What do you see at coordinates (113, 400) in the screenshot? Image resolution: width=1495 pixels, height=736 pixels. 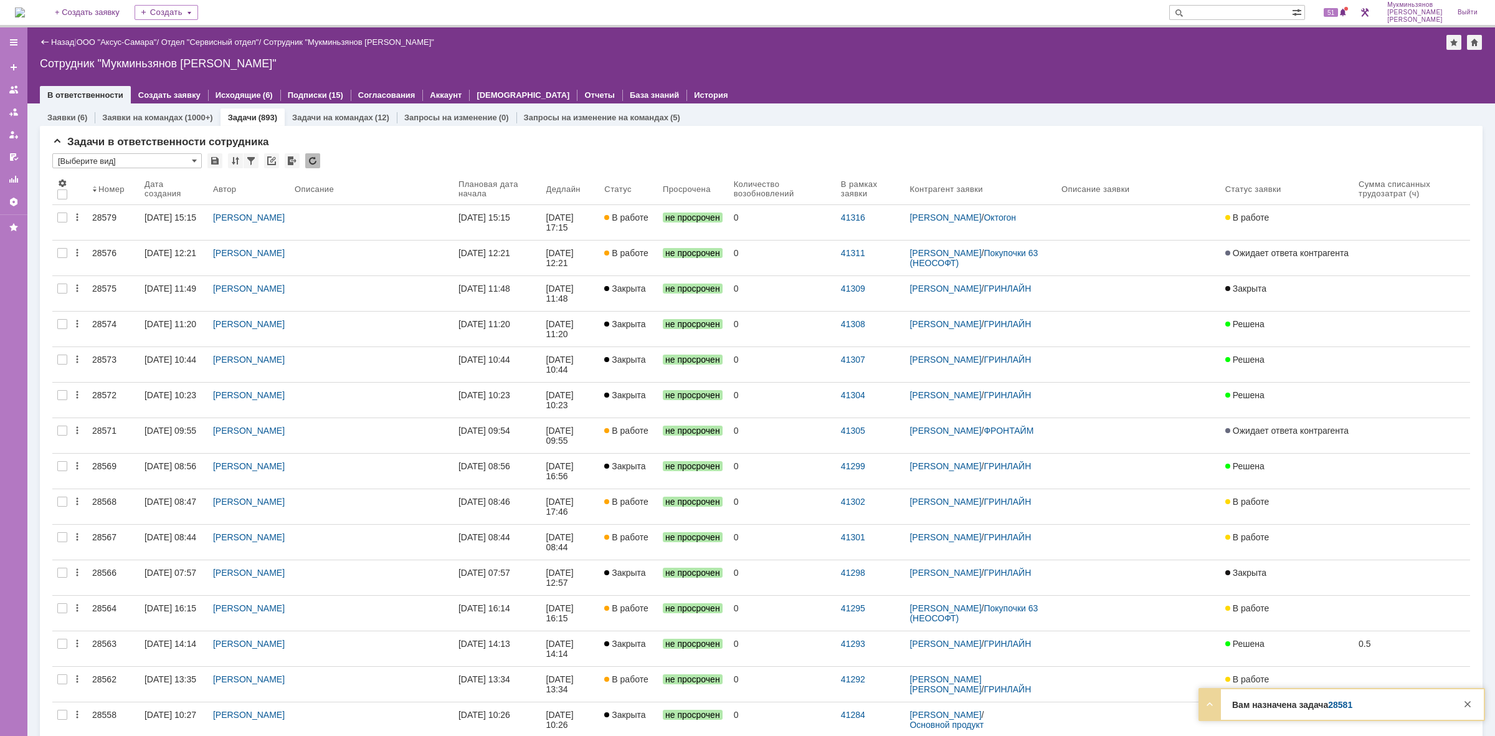 I see `a: 28572` at bounding box center [113, 400].